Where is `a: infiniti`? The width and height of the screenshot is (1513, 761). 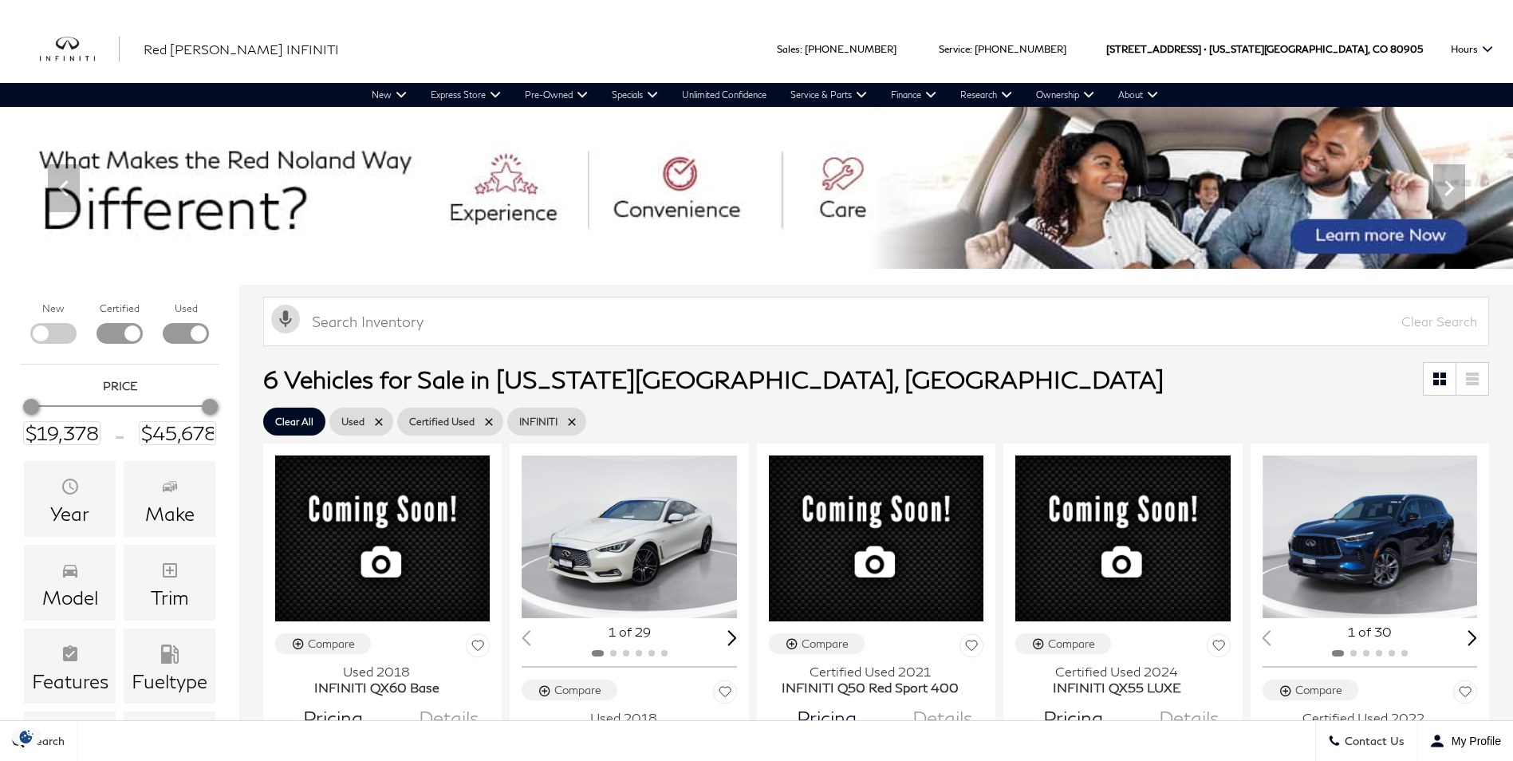 a: infiniti is located at coordinates (80, 49).